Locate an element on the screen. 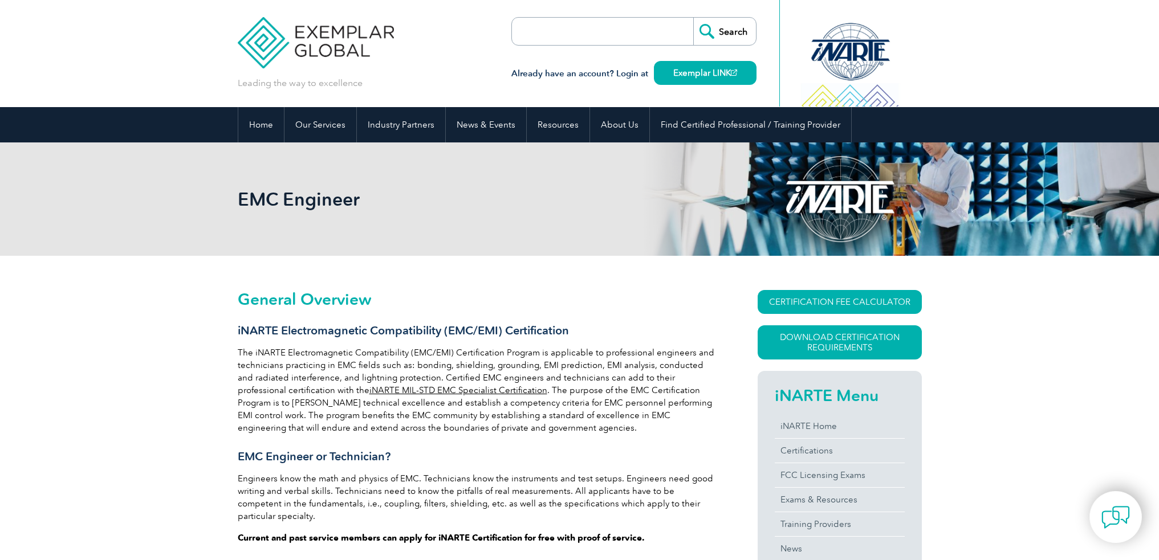 The width and height of the screenshot is (1159, 560). h2: General Overview is located at coordinates (477, 299).